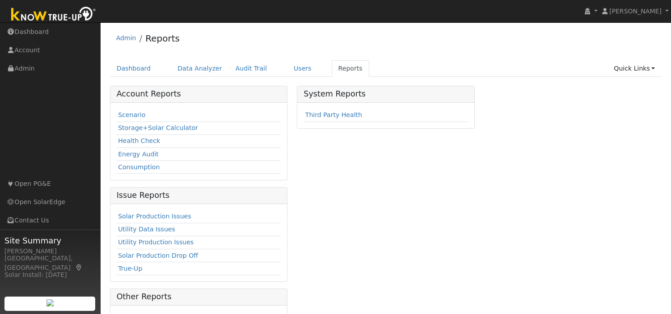 The image size is (671, 314). Describe the element at coordinates (303, 68) in the screenshot. I see `a: Users` at that location.